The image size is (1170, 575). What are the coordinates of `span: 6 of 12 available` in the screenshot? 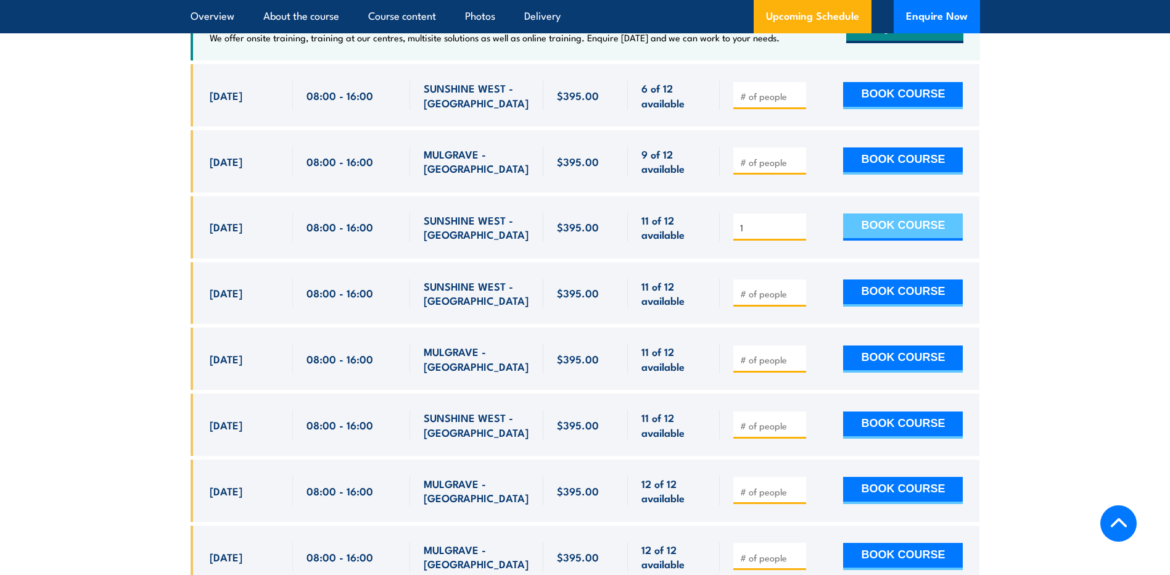 It's located at (674, 95).